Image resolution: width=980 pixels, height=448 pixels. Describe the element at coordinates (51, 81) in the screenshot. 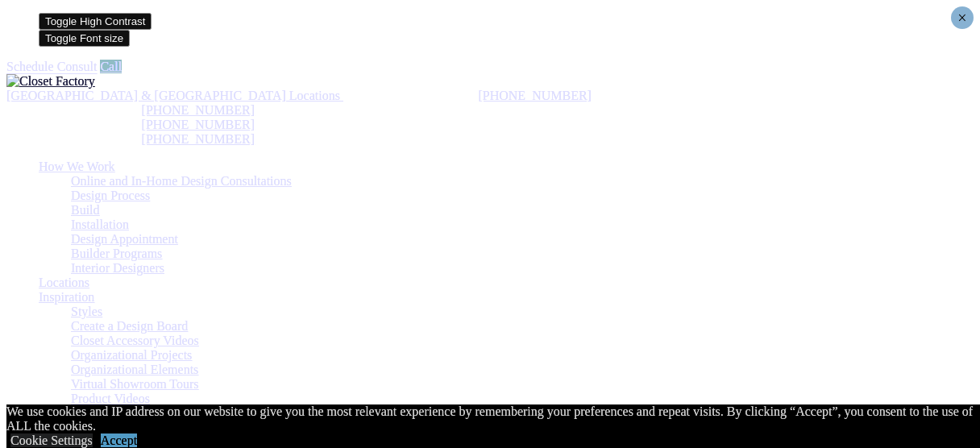

I see `img: Closet Factory` at that location.